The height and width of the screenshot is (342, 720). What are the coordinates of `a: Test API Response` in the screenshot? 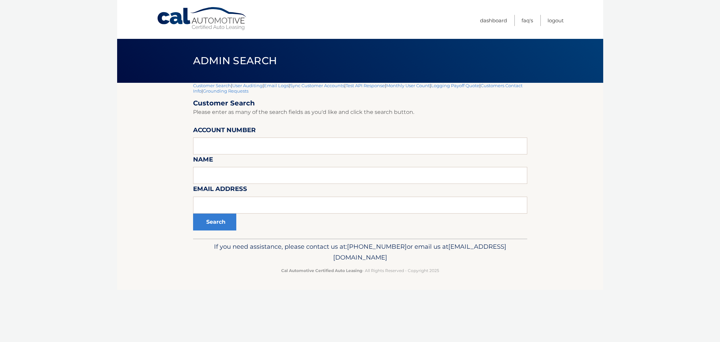 It's located at (365, 85).